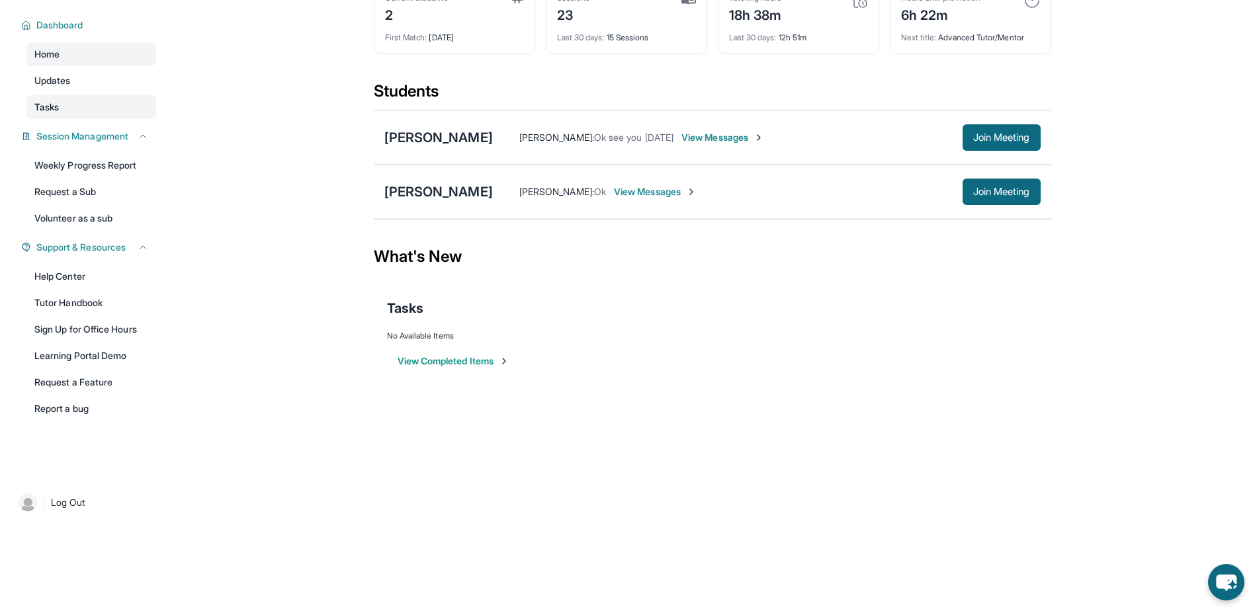 This screenshot has height=611, width=1255. What do you see at coordinates (82, 136) in the screenshot?
I see `span: Session Management` at bounding box center [82, 136].